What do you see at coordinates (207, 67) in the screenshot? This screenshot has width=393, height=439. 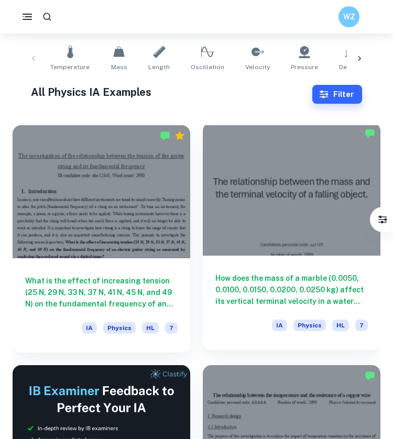 I see `span: Oscillation` at bounding box center [207, 67].